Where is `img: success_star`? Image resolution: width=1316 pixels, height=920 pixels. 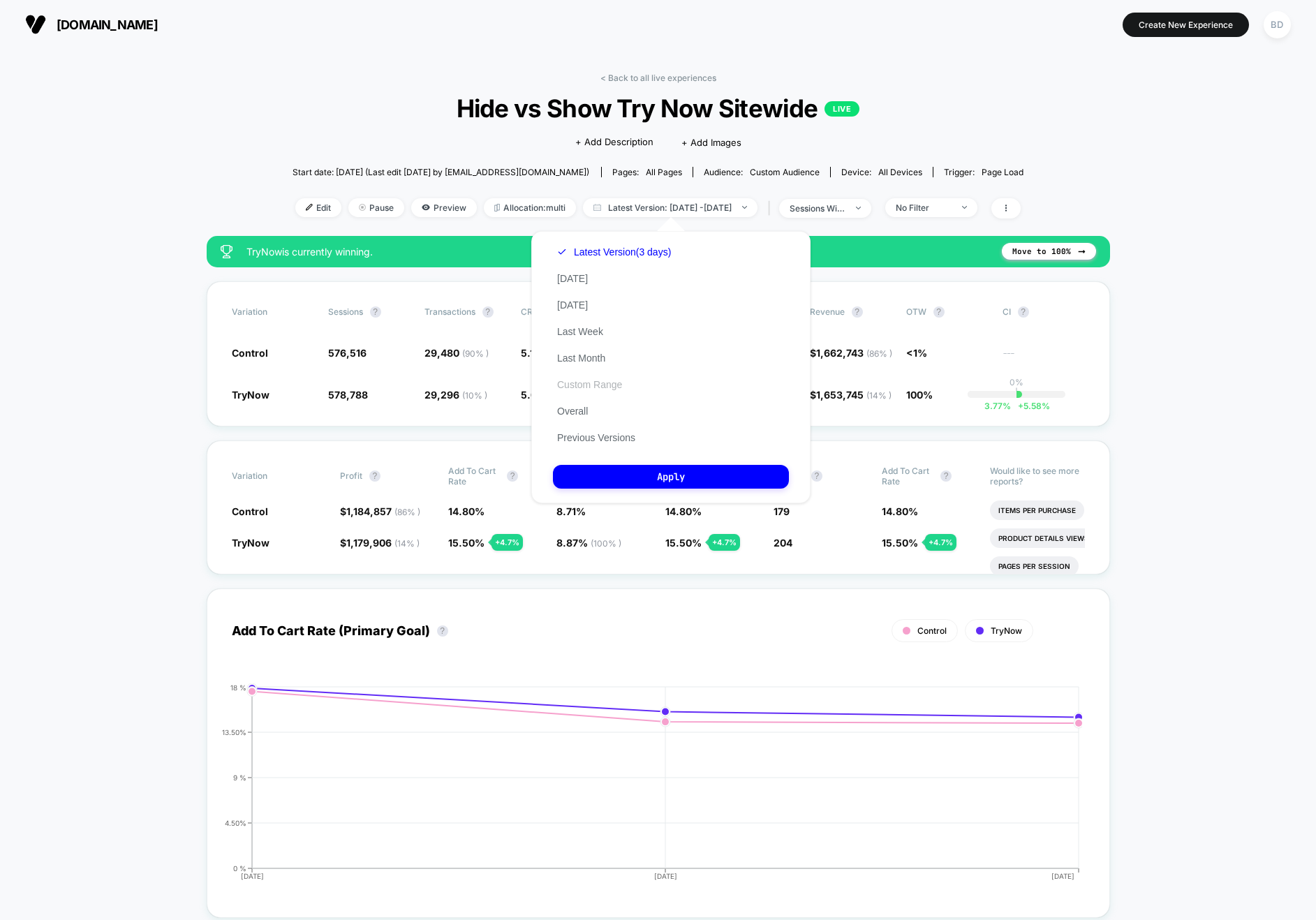 img: success_star is located at coordinates (226, 251).